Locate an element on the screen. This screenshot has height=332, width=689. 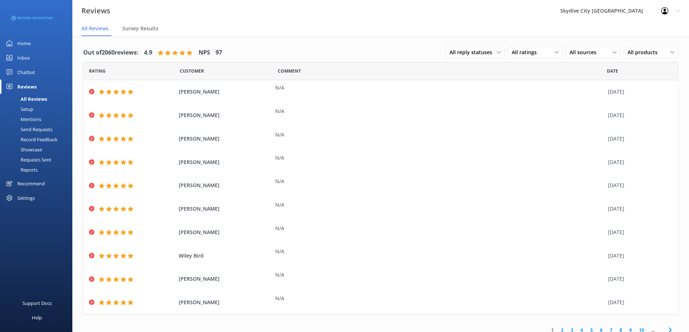
a: Mentions is located at coordinates (38, 119).